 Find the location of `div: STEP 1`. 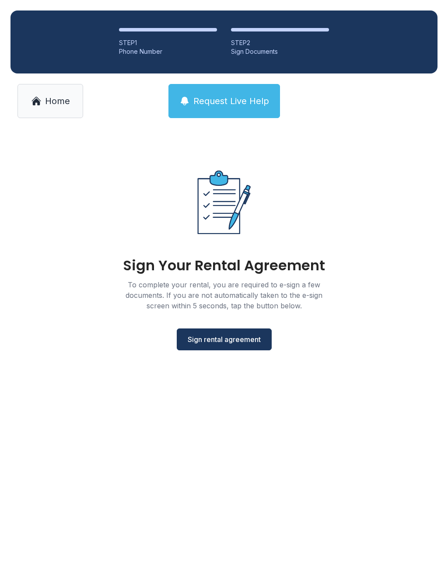

div: STEP 1 is located at coordinates (168, 43).